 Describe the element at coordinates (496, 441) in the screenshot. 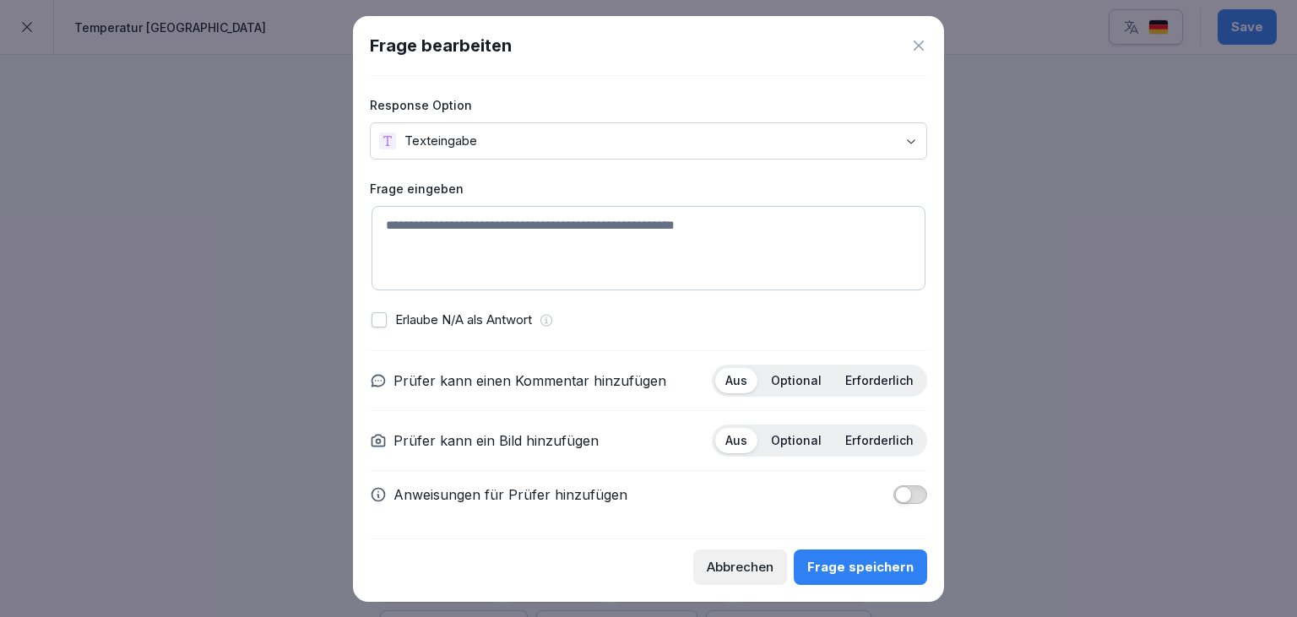

I see `p: Prüfer kann ein Bild hinzufügen` at that location.